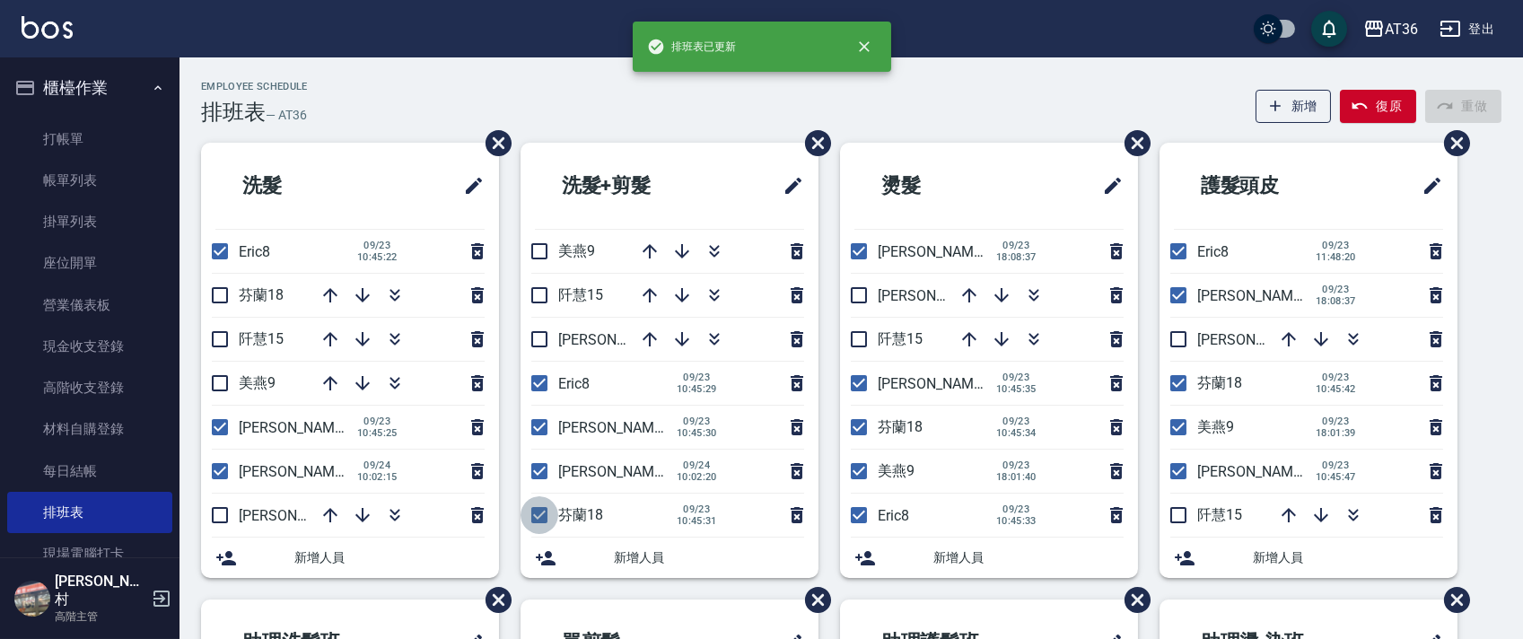  I want to click on h2: 洗髮, so click(298, 186).